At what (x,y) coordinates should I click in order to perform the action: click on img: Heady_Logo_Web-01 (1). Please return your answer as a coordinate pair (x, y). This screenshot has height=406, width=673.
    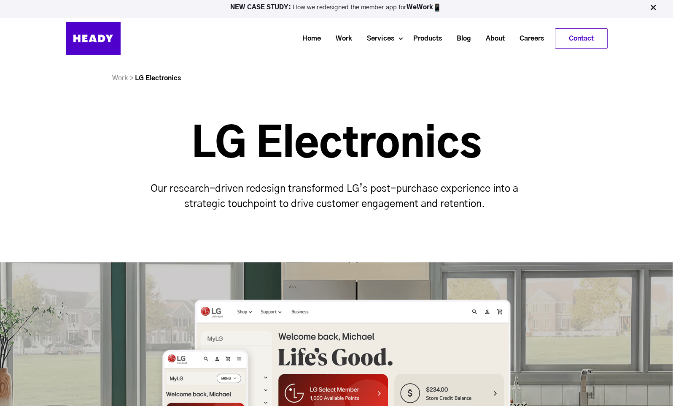
    Looking at the image, I should click on (93, 38).